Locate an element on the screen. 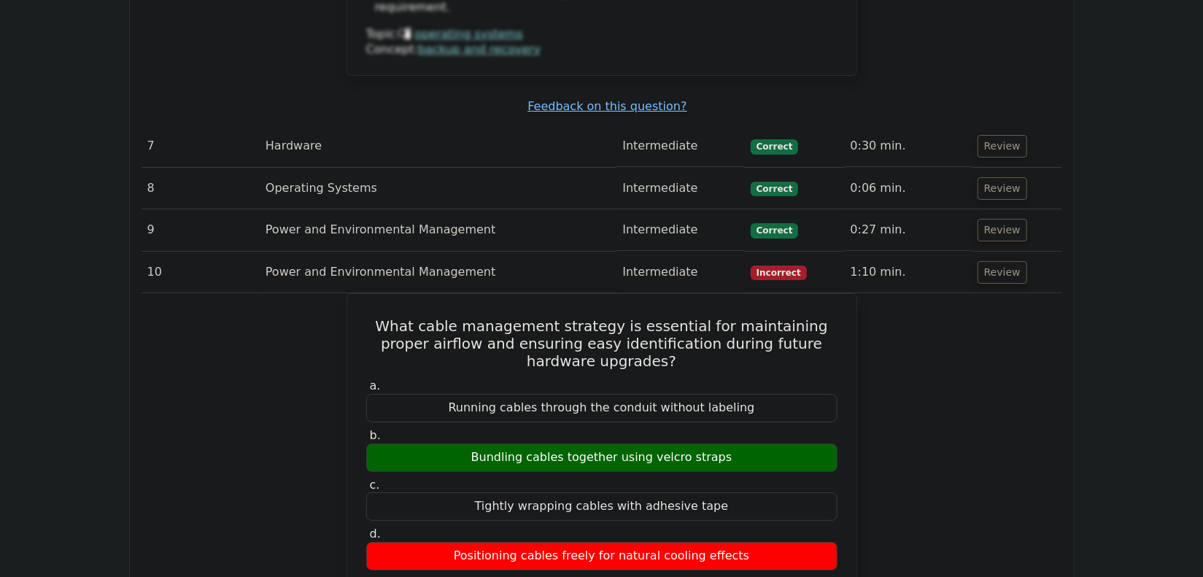 This screenshot has width=1203, height=577. td: 8 is located at coordinates (201, 188).